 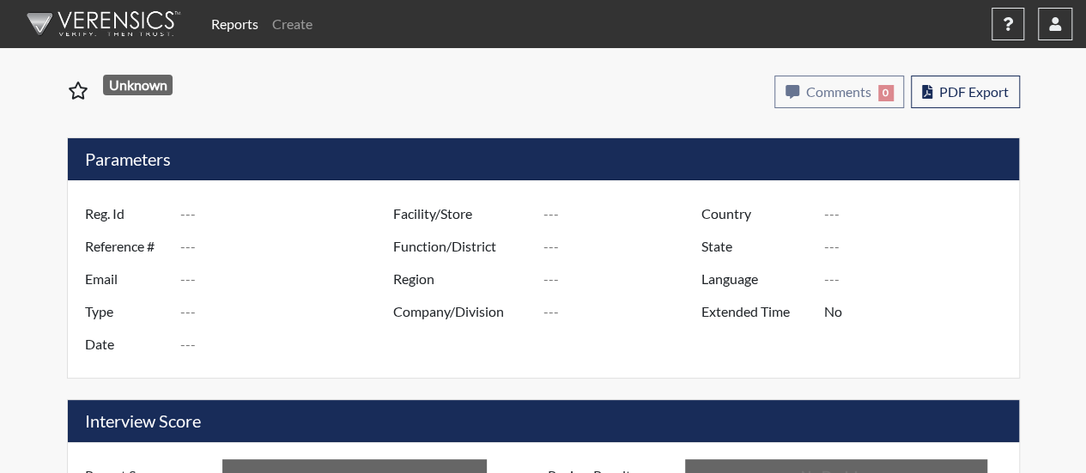 What do you see at coordinates (965, 92) in the screenshot?
I see `button: PDF Export` at bounding box center [965, 92].